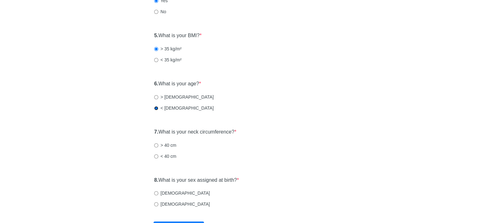 This screenshot has width=477, height=223. What do you see at coordinates (156, 12) in the screenshot?
I see `input: No` at bounding box center [156, 12].